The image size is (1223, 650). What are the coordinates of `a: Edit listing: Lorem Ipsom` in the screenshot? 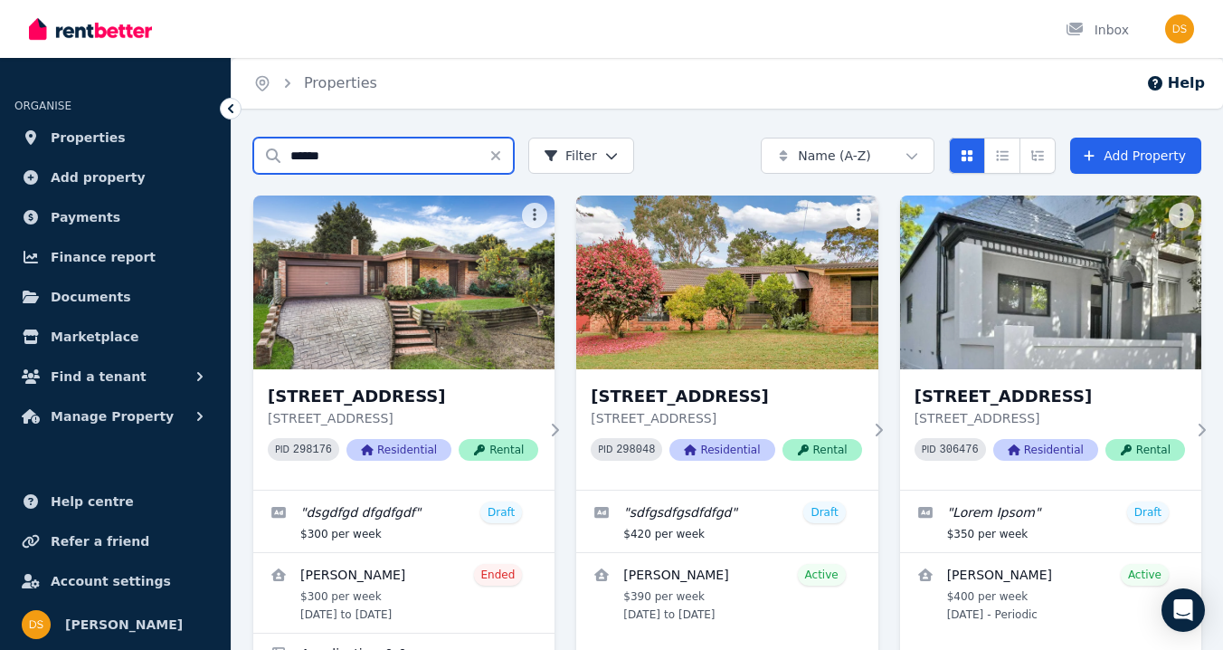 It's located at (1050, 521).